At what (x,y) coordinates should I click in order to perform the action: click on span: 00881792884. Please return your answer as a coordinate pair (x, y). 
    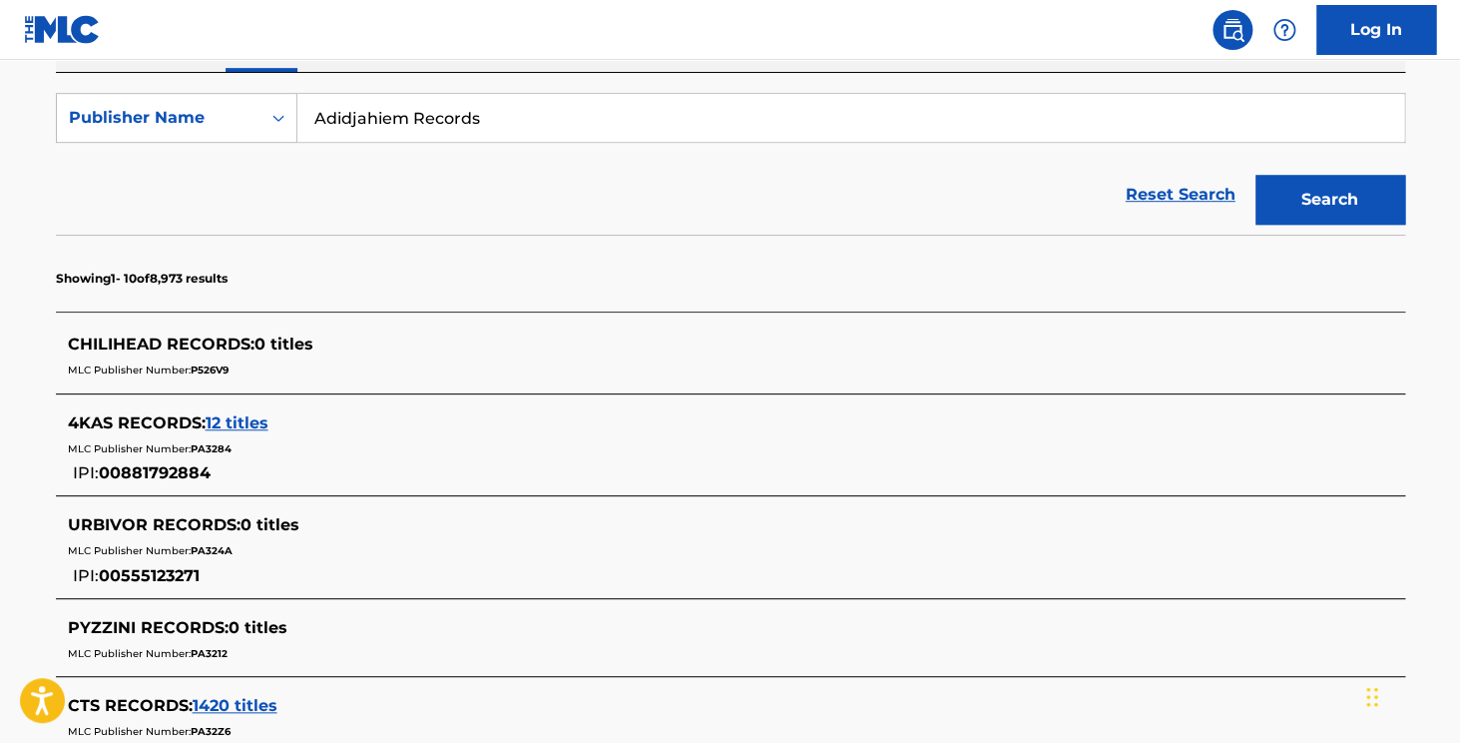
    Looking at the image, I should click on (155, 472).